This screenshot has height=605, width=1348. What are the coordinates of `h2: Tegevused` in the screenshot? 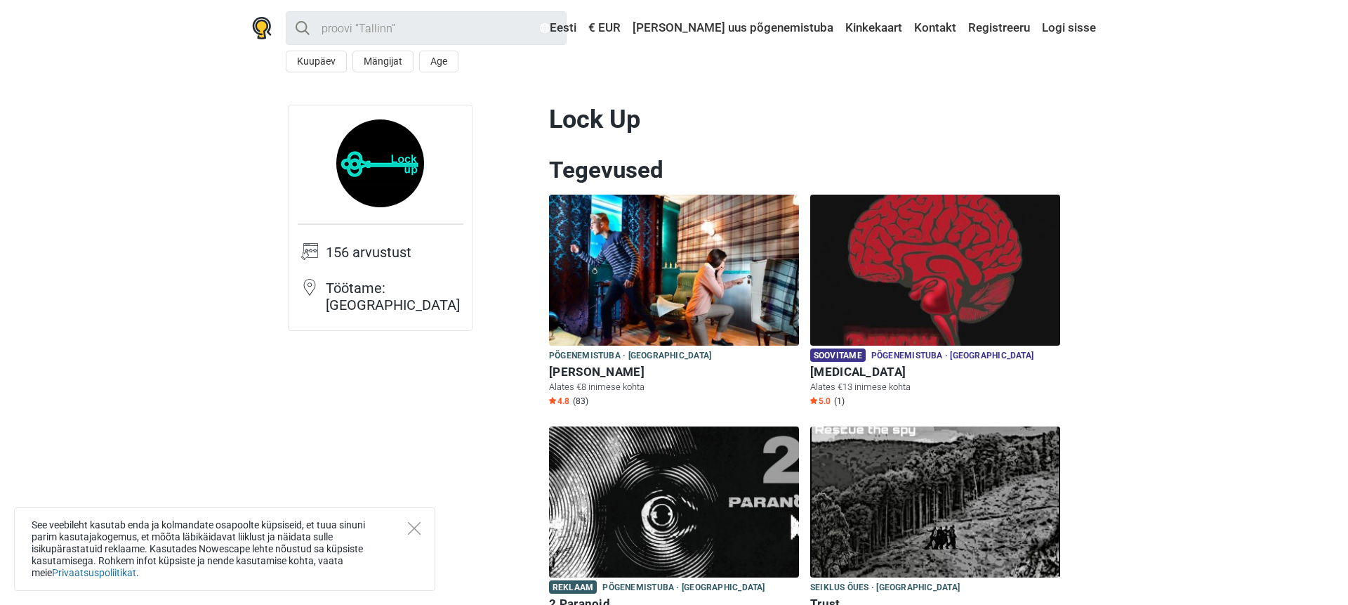 It's located at (805, 170).